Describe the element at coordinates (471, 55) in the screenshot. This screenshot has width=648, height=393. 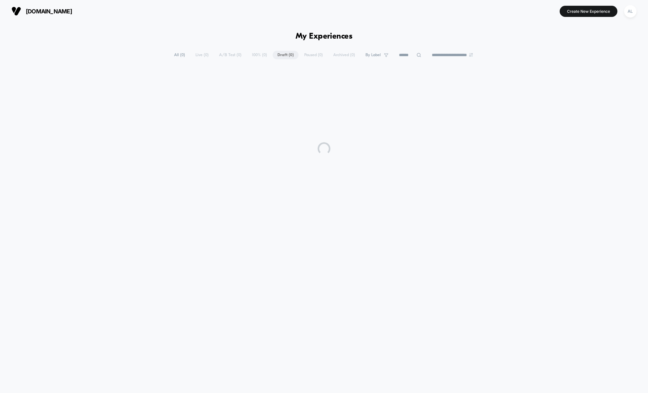
I see `img: end` at that location.